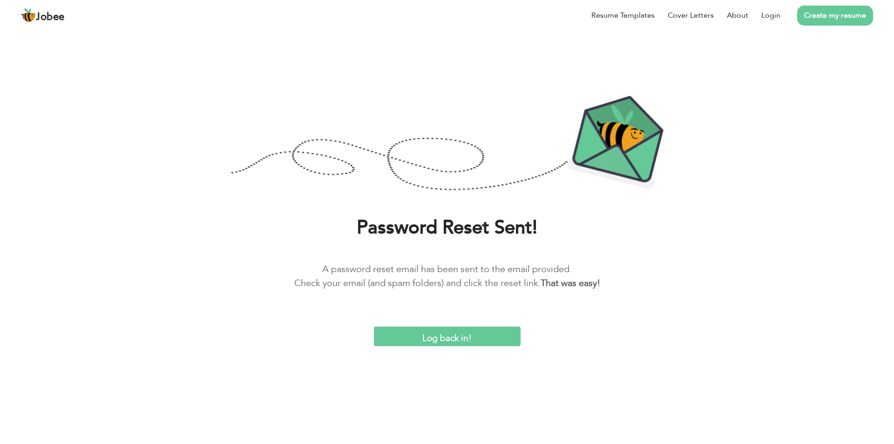  What do you see at coordinates (737, 15) in the screenshot?
I see `a: About` at bounding box center [737, 15].